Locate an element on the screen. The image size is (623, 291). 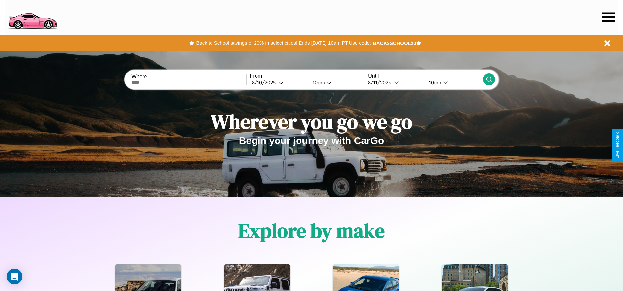
div: Open Intercom Messenger is located at coordinates (14, 277).